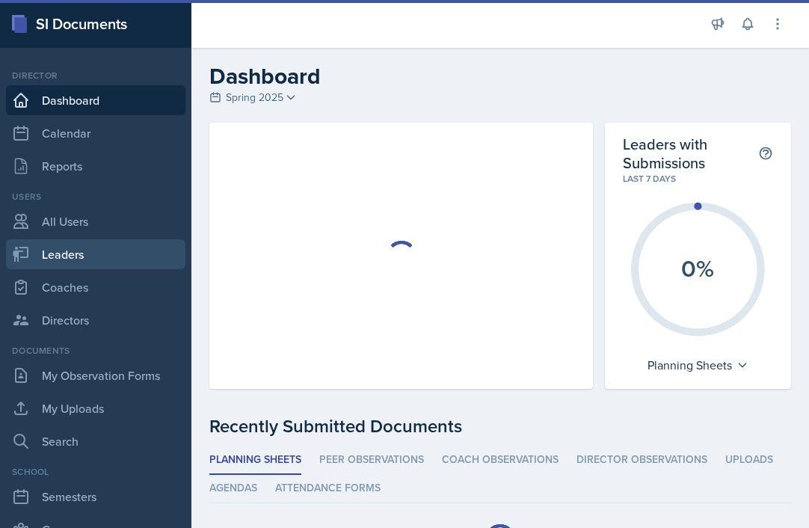 The width and height of the screenshot is (809, 528). What do you see at coordinates (96, 351) in the screenshot?
I see `div: Documents` at bounding box center [96, 351].